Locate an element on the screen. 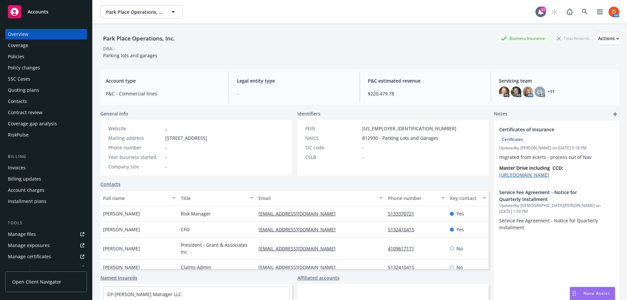 The image size is (627, 300). div: Phone number is located at coordinates (413, 198).